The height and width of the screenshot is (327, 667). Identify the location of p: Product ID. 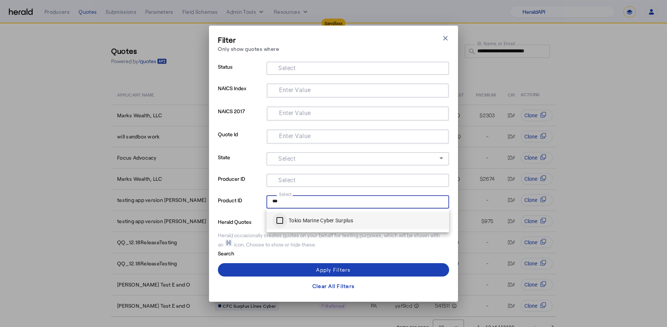
(241, 206).